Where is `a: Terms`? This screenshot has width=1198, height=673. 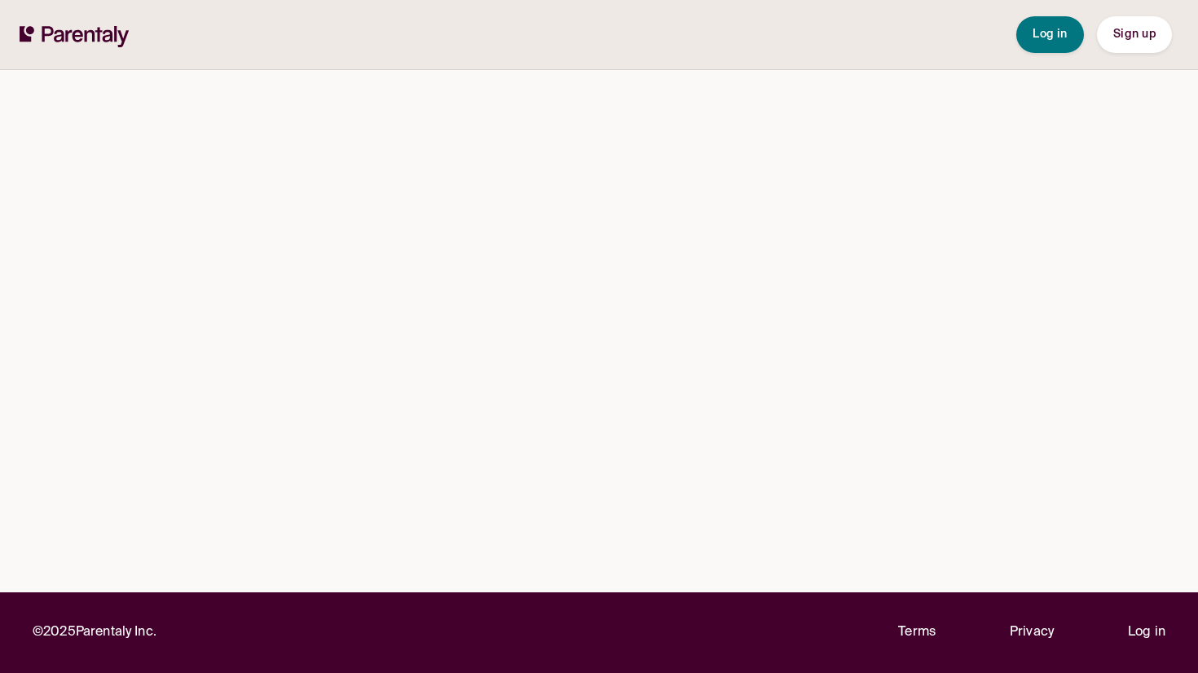
a: Terms is located at coordinates (916, 632).